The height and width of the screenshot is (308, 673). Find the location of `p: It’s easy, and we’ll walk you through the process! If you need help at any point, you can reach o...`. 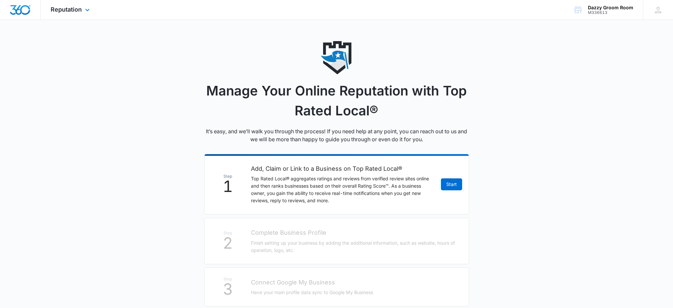

p: It’s easy, and we’ll walk you through the process! If you need help at any point, you can reach o... is located at coordinates (337, 135).